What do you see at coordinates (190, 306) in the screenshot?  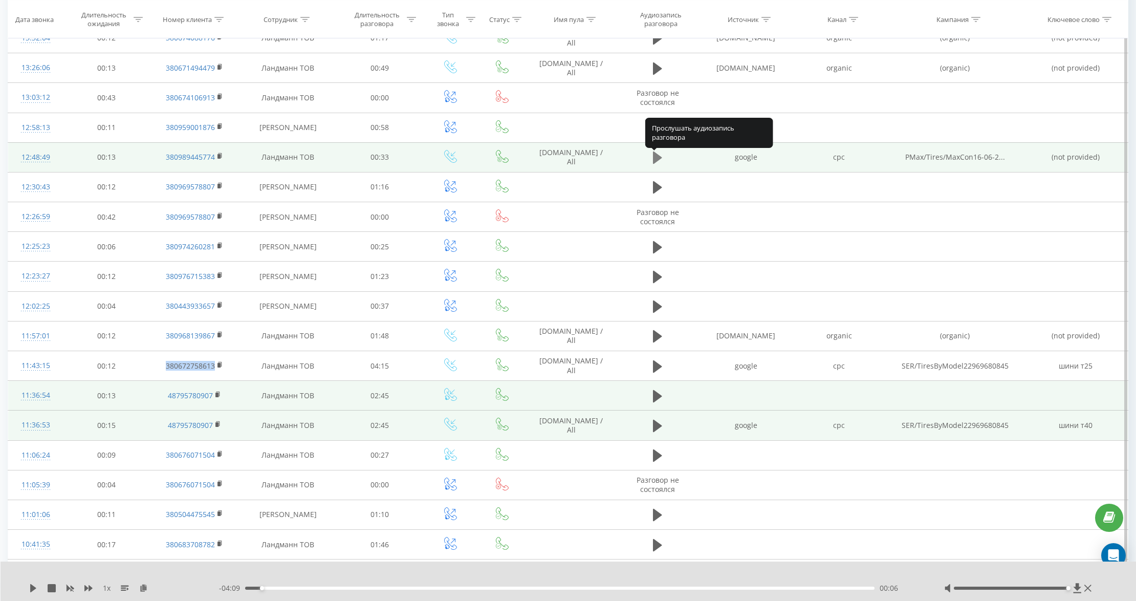 I see `a: 380443933657` at bounding box center [190, 306].